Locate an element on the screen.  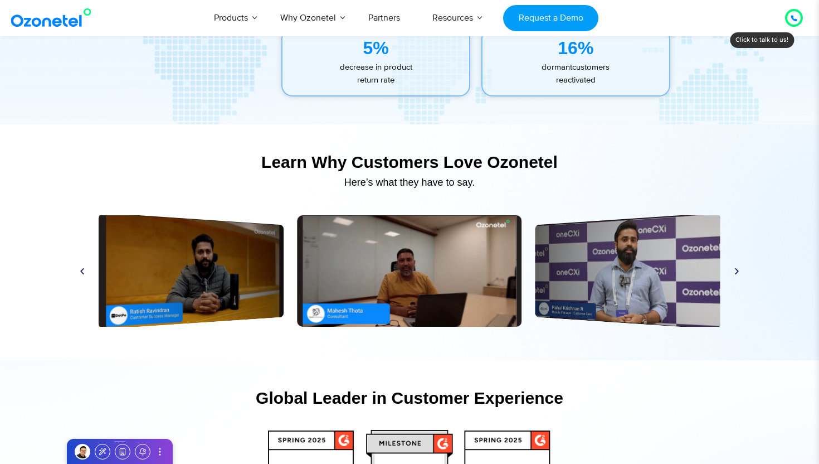
div: Global Leader in Customer Experience is located at coordinates (409, 397).